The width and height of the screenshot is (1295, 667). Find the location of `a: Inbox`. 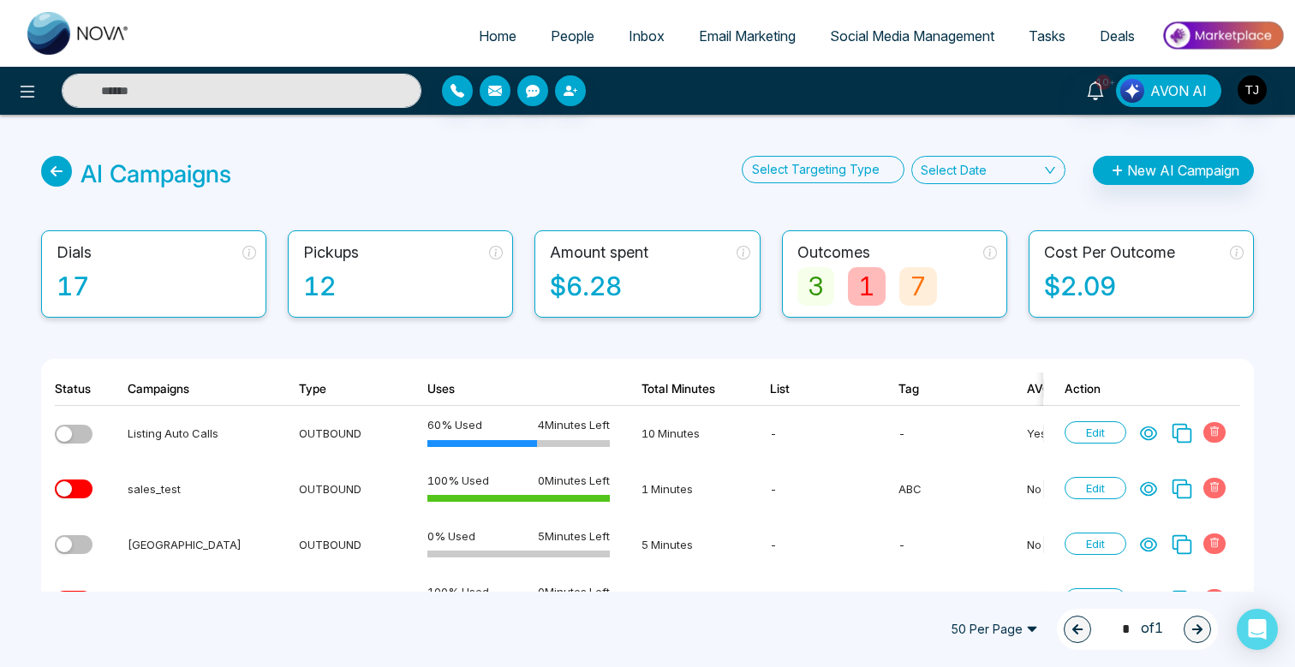

a: Inbox is located at coordinates (647, 36).